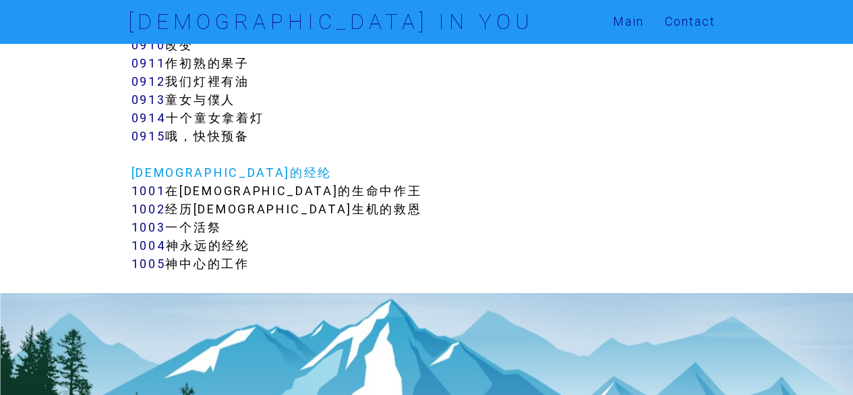 This screenshot has height=395, width=853. I want to click on a: 0913, so click(148, 99).